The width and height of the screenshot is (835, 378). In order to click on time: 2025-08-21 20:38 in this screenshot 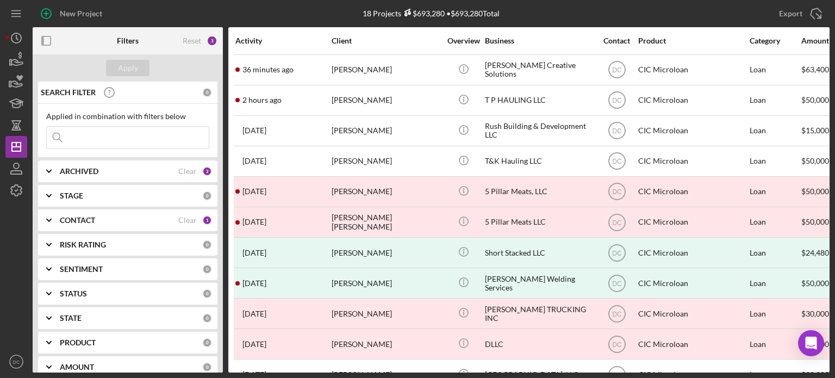, I will do `click(254, 222)`.